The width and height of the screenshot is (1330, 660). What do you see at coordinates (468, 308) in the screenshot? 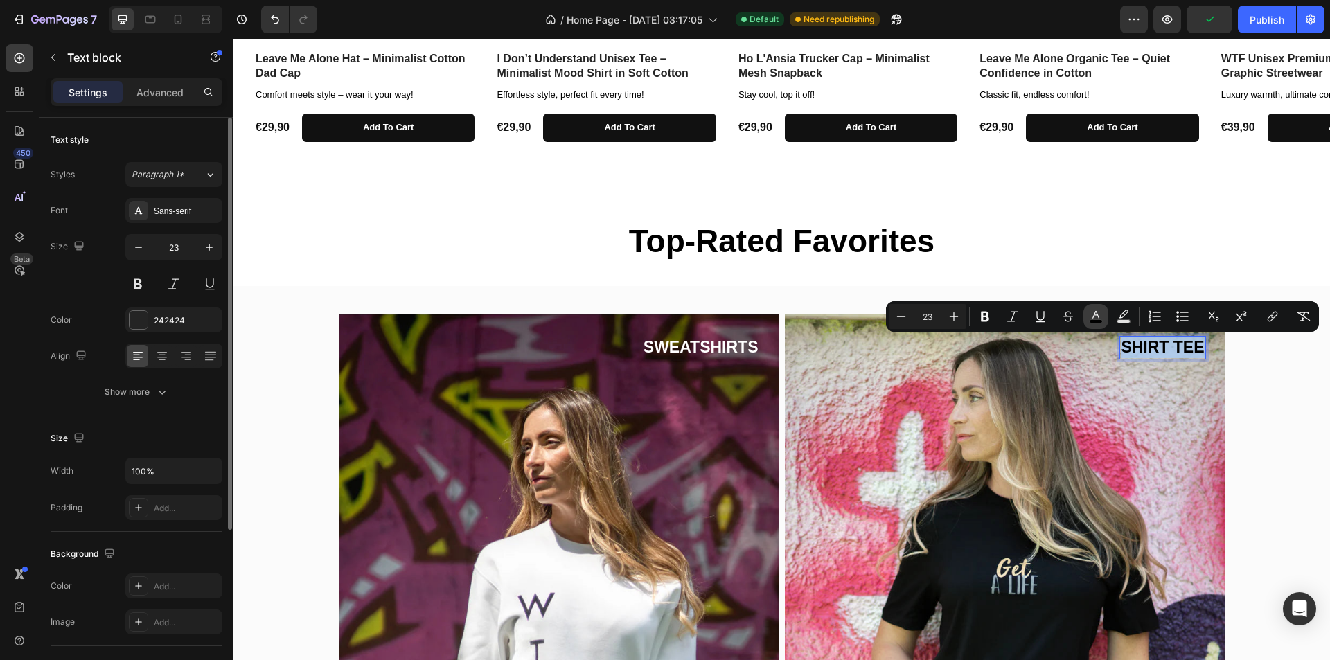
I see `span: SWEATSHIRTS` at bounding box center [468, 308].